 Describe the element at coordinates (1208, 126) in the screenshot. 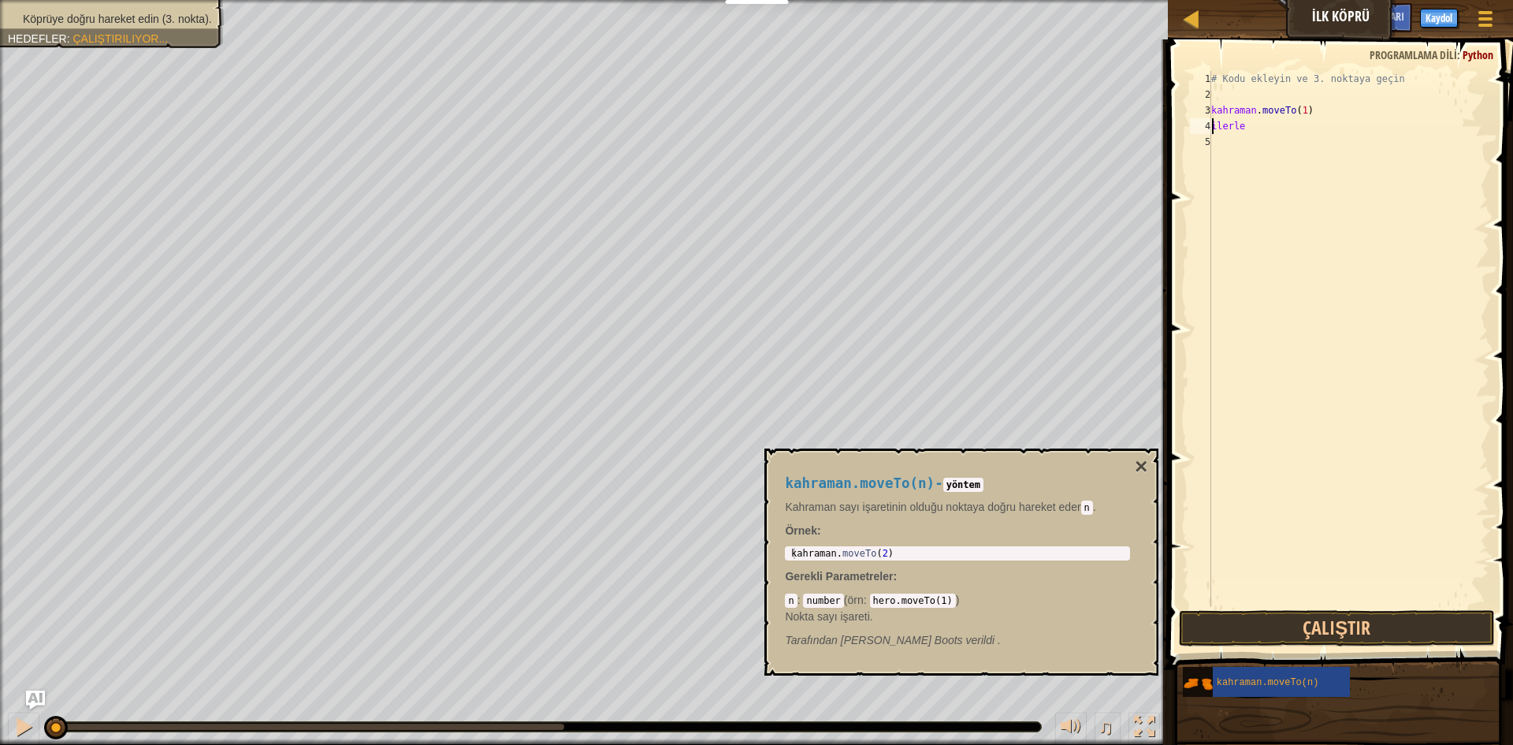

I see `font: 4` at that location.